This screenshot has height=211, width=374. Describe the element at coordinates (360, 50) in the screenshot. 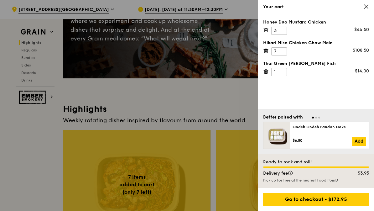

I see `div: $108.50` at that location.